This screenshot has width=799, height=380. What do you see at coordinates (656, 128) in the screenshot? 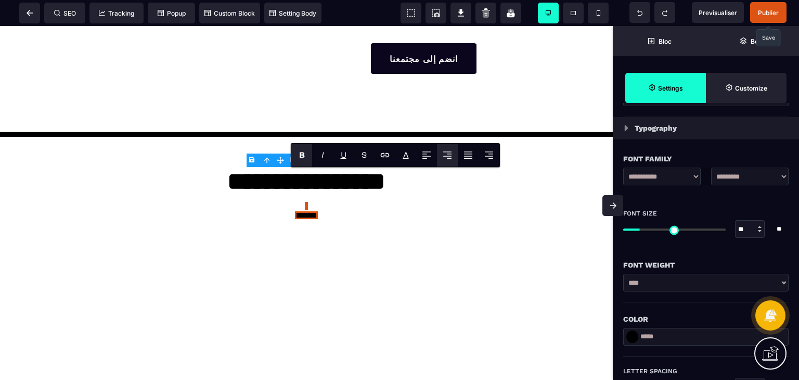
I see `p: Typography` at bounding box center [656, 128].